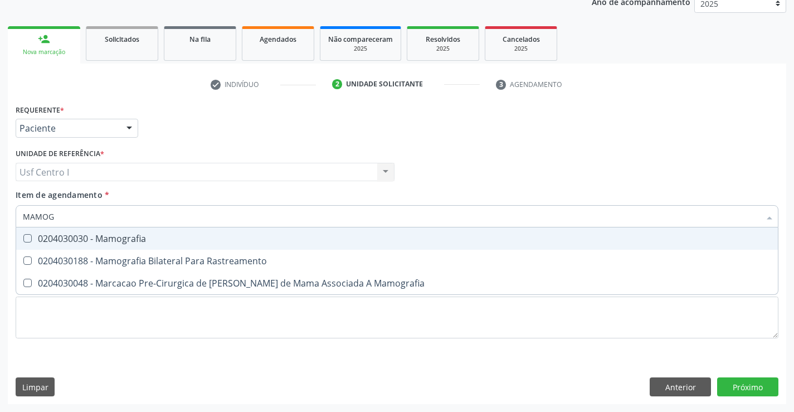 Image resolution: width=794 pixels, height=412 pixels. Describe the element at coordinates (67, 128) in the screenshot. I see `span: Paciente` at that location.